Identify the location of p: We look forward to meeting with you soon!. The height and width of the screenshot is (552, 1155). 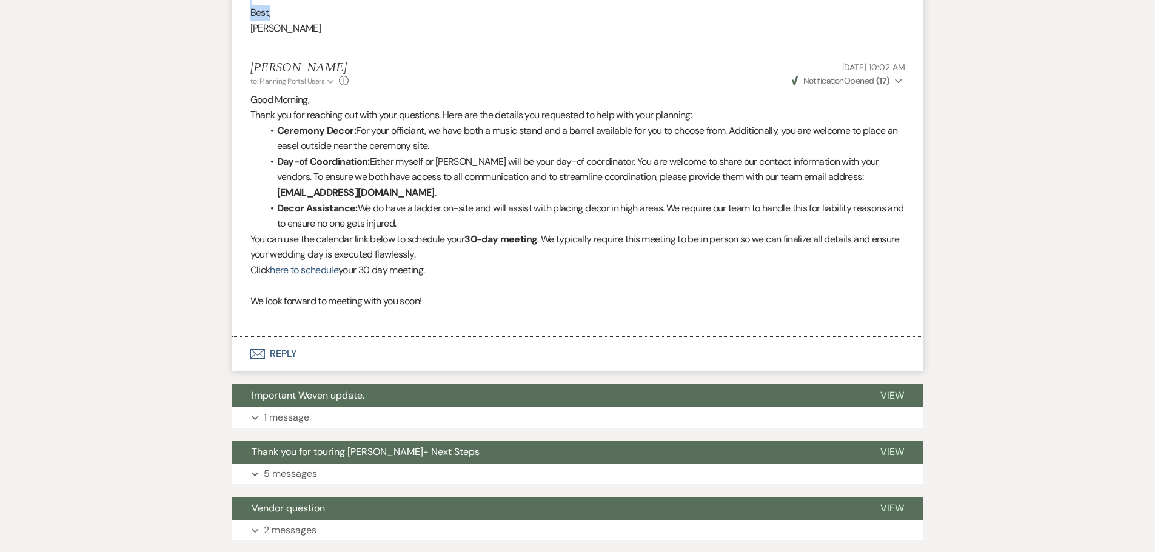
(578, 301).